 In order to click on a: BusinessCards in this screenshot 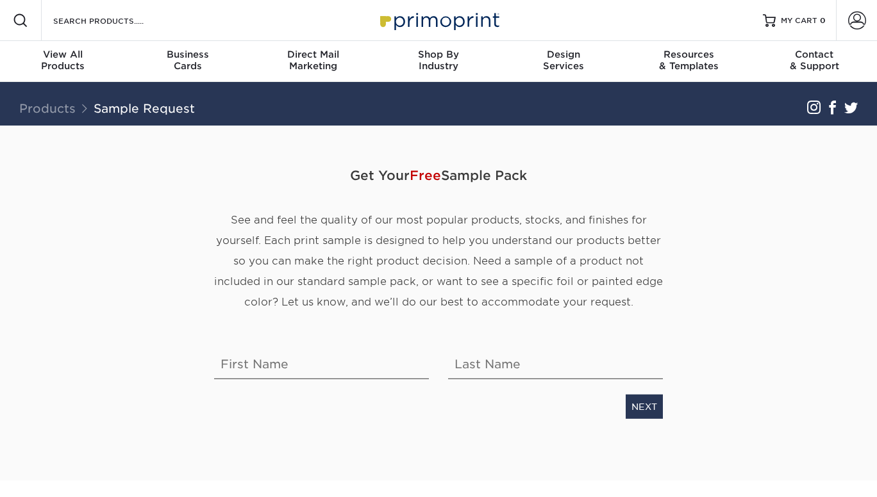, I will do `click(187, 62)`.